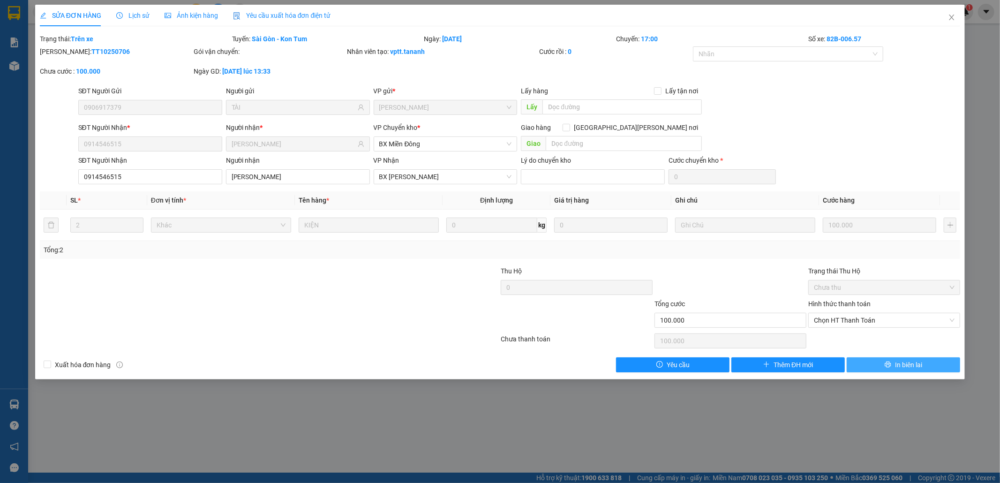 This screenshot has width=1000, height=483. What do you see at coordinates (682, 91) in the screenshot?
I see `span: Lấy tận nơi` at bounding box center [682, 91].